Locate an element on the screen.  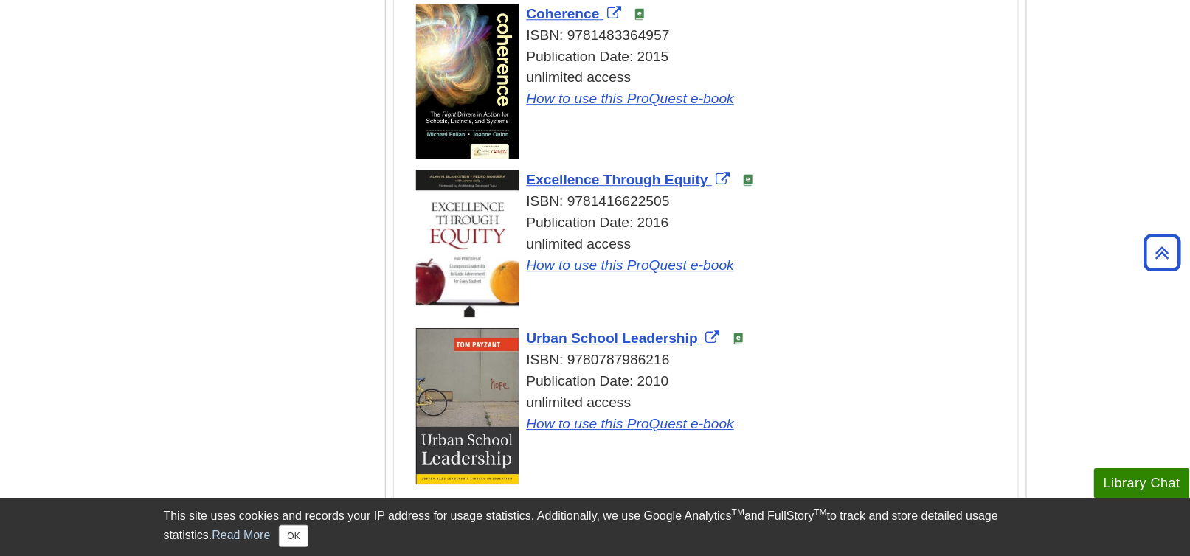
a: Back to Top is located at coordinates (1162, 252).